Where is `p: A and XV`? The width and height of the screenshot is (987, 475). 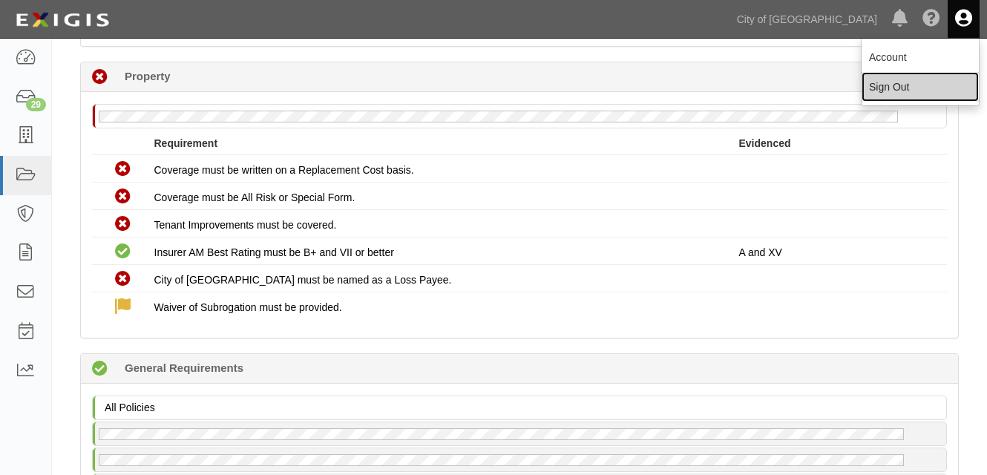
p: A and XV is located at coordinates (838, 252).